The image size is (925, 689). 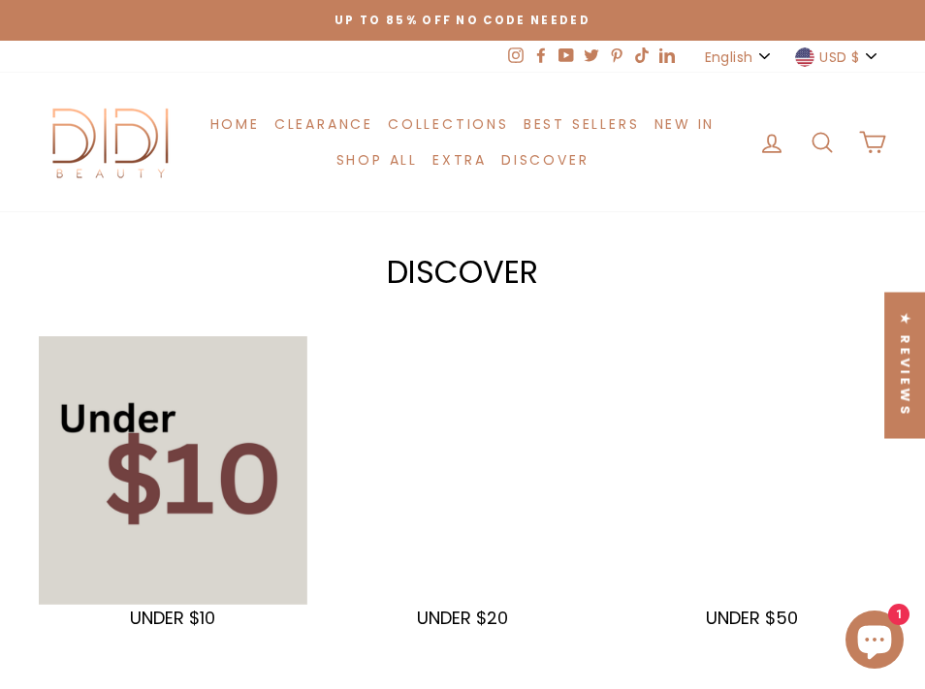 I want to click on a: UNDER $10, so click(x=173, y=482).